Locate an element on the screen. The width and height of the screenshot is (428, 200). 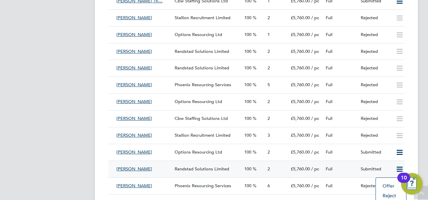
span: 5 is located at coordinates (269, 85).